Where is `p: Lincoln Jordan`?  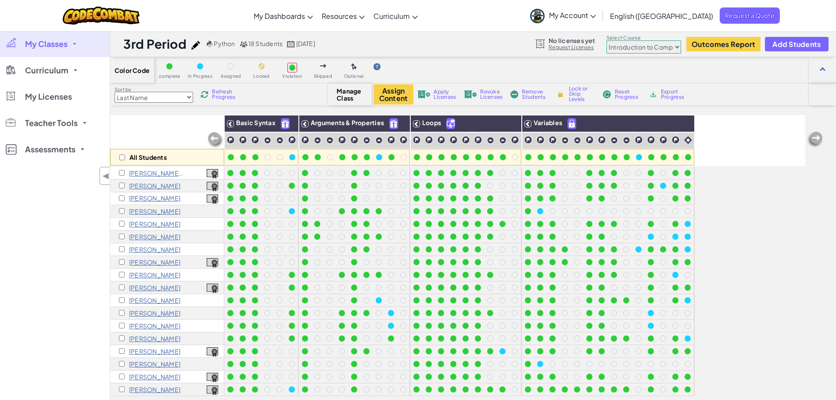
p: Lincoln Jordan is located at coordinates (154, 224).